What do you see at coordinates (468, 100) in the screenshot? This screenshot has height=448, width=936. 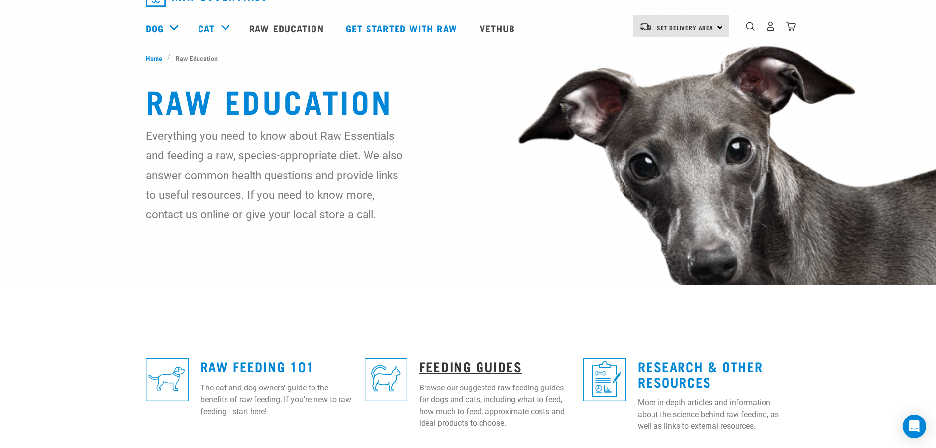 I see `h1: Raw Education` at bounding box center [468, 100].